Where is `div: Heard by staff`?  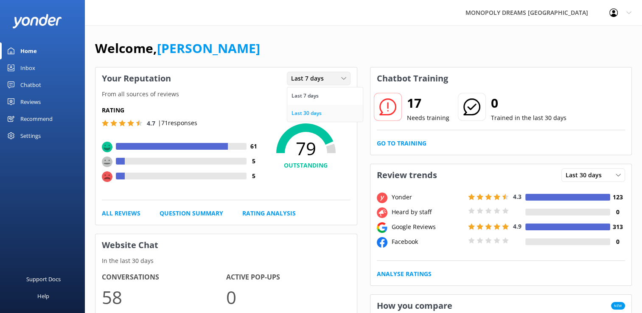
div: Heard by staff is located at coordinates (428, 212).